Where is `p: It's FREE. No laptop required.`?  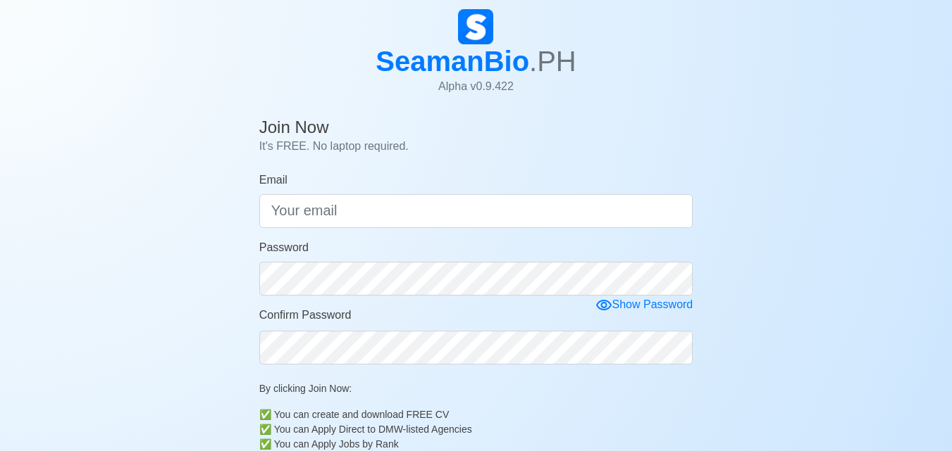
p: It's FREE. No laptop required. is located at coordinates (476, 146).